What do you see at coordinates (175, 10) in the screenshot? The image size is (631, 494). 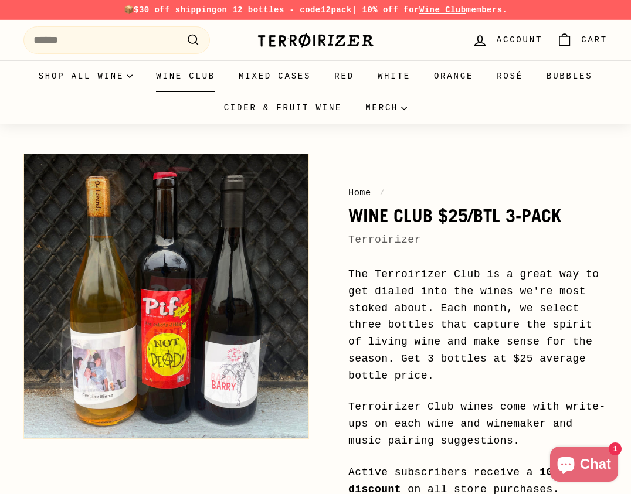 I see `span: $30 off shipping` at bounding box center [175, 10].